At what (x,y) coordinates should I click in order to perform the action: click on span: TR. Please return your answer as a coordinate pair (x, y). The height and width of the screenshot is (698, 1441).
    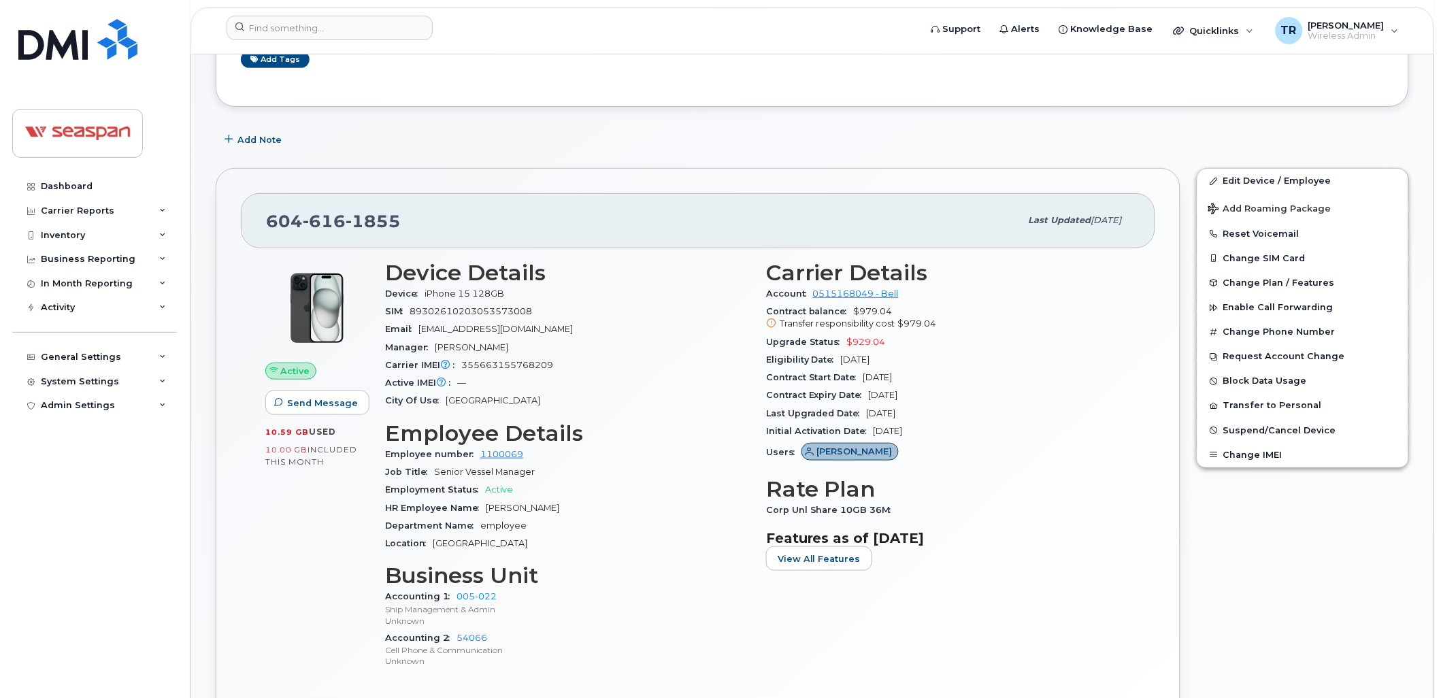
    Looking at the image, I should click on (1288, 31).